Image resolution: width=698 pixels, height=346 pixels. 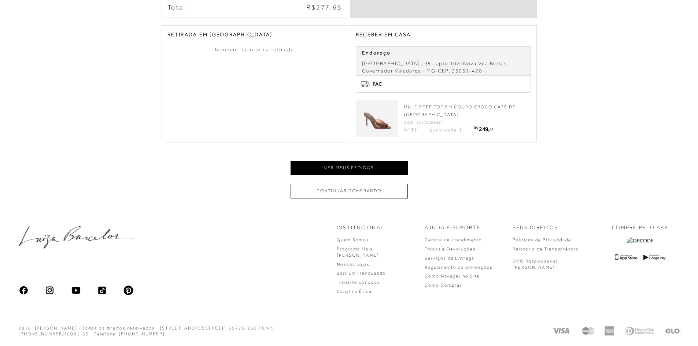 What do you see at coordinates (358, 282) in the screenshot?
I see `a: Trabalhe conosco` at bounding box center [358, 282].